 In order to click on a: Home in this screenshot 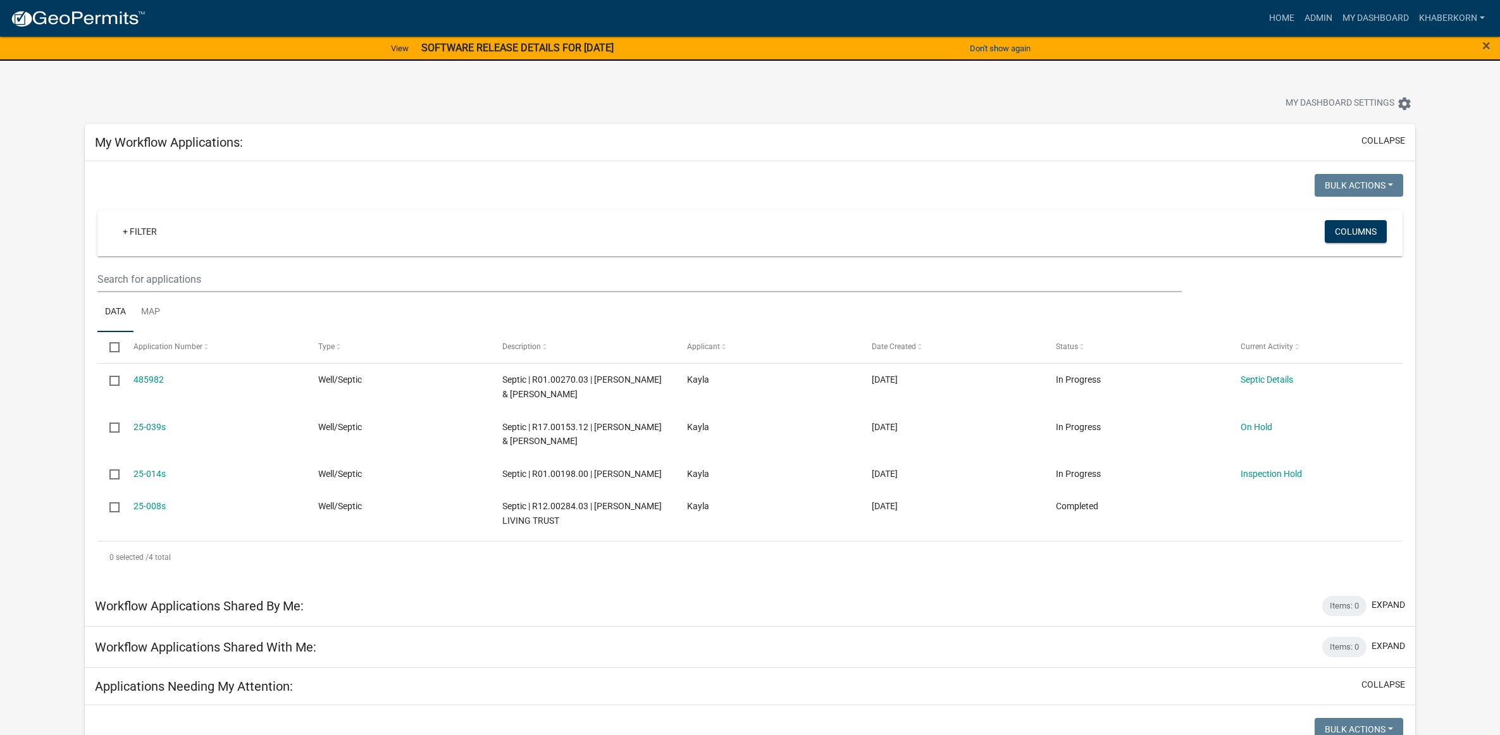, I will do `click(1281, 18)`.